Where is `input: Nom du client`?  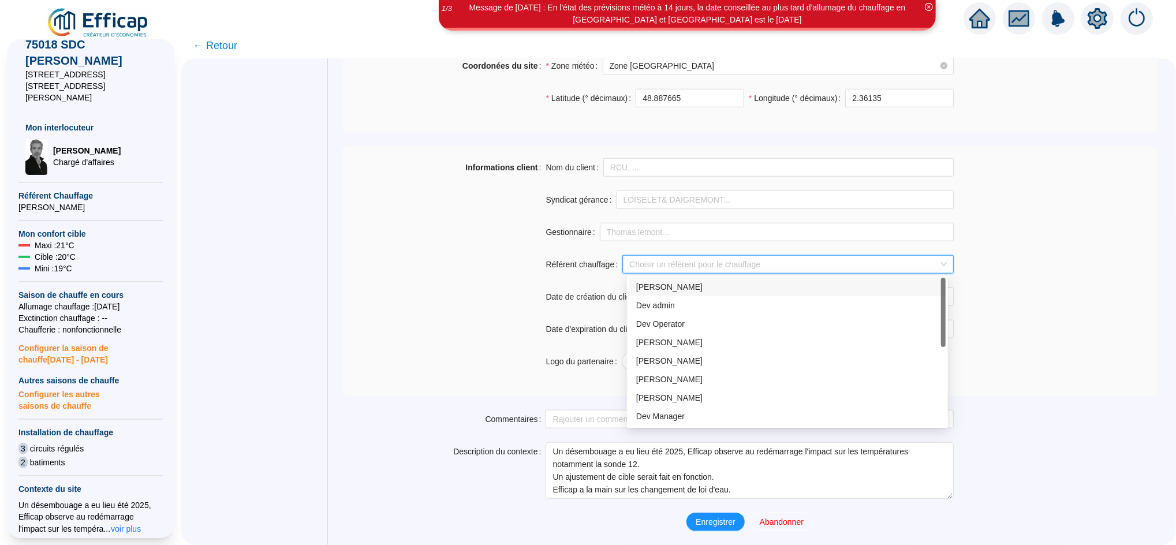 input: Nom du client is located at coordinates (778, 167).